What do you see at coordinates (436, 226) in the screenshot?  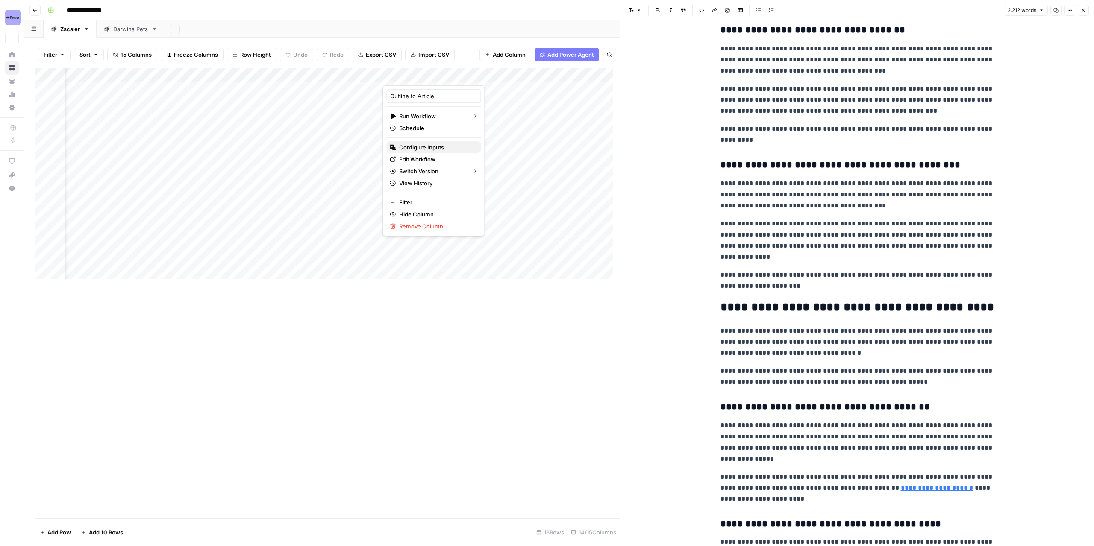 I see `span: Remove Column` at bounding box center [436, 226].